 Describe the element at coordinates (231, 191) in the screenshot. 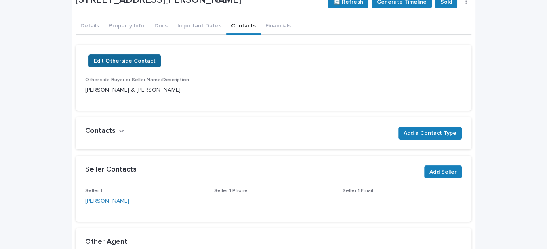

I see `span: Seller 1 Phone` at that location.